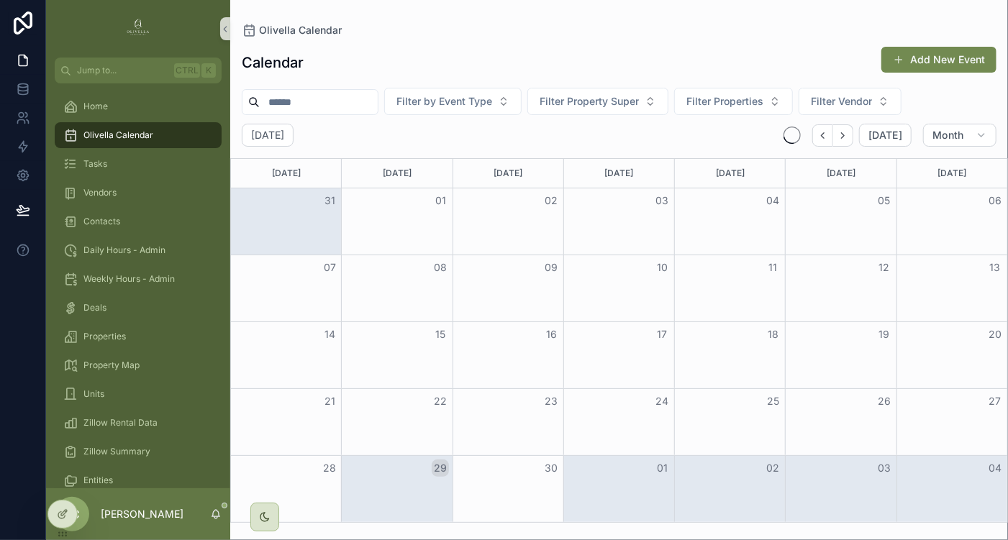 Image resolution: width=1008 pixels, height=540 pixels. Describe the element at coordinates (884, 268) in the screenshot. I see `button: 12` at that location.